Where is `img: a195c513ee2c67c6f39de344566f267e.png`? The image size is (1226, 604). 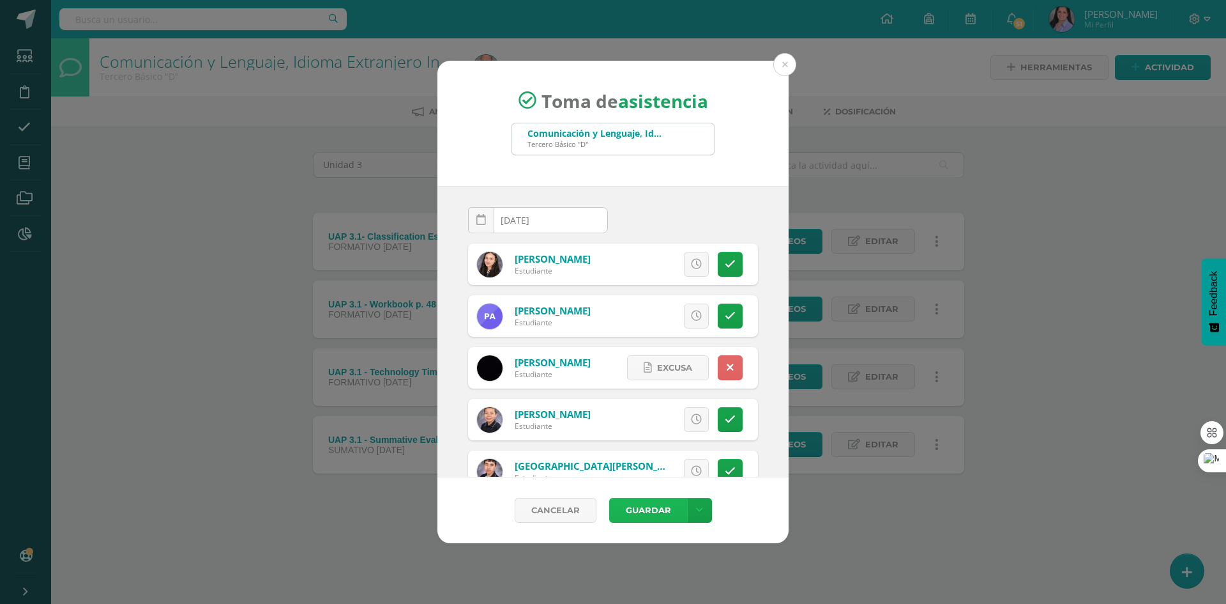 img: a195c513ee2c67c6f39de344566f267e.png is located at coordinates (490, 368).